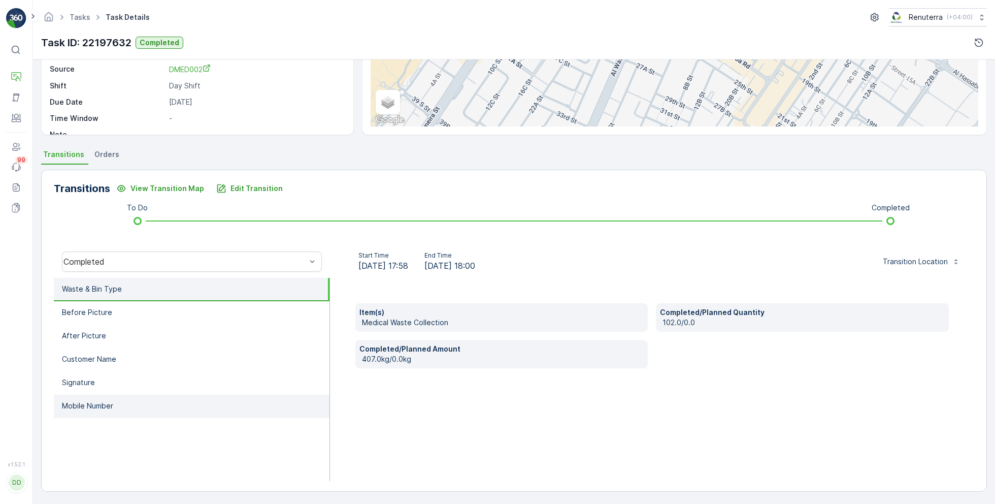 This screenshot has width=995, height=504. I want to click on p: Customer Name, so click(89, 359).